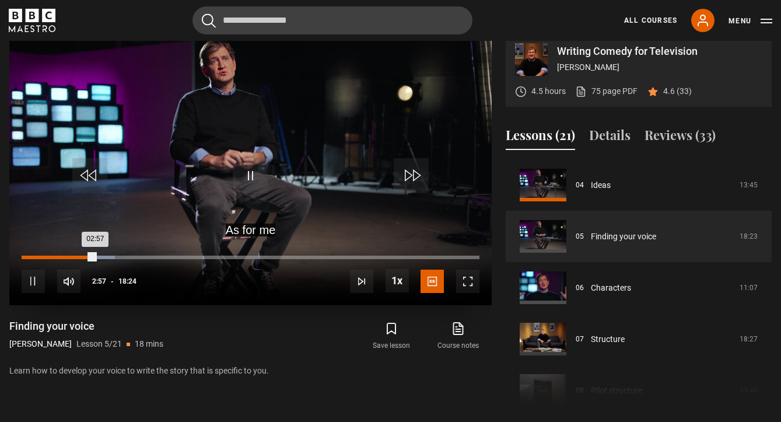  What do you see at coordinates (548, 91) in the screenshot?
I see `p: 4.5 hours` at bounding box center [548, 91].